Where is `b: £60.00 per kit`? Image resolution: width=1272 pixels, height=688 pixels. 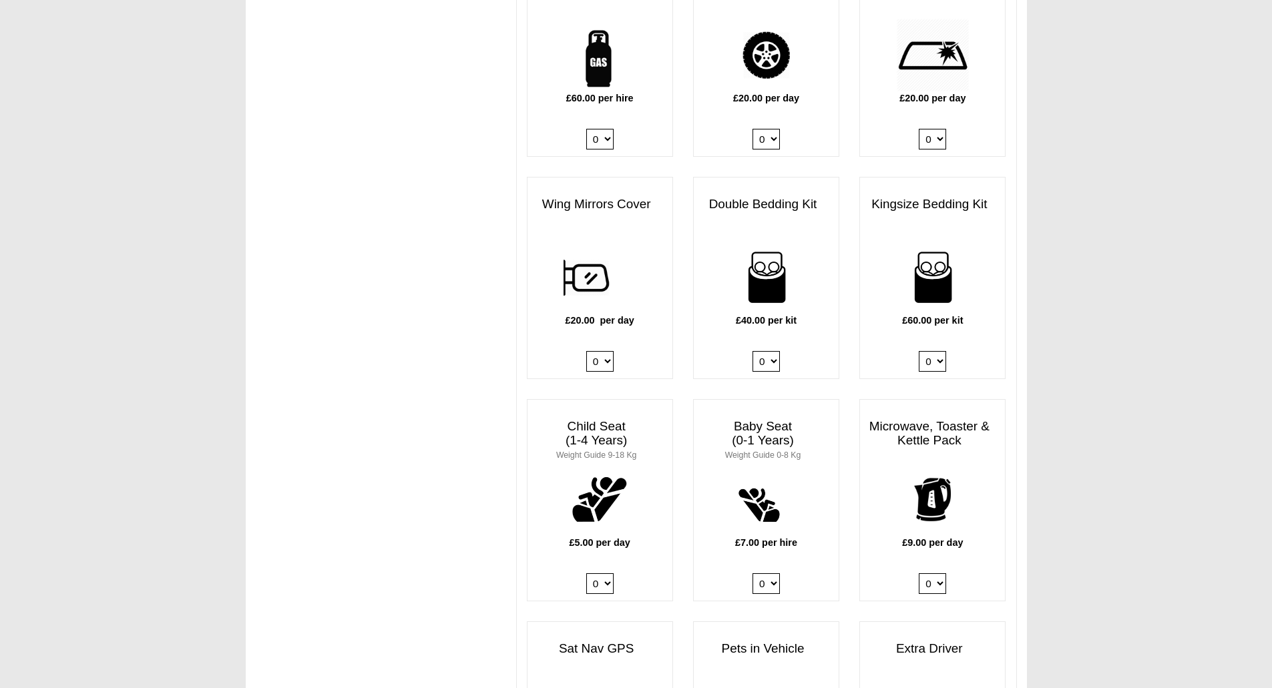 b: £60.00 per kit is located at coordinates (932, 320).